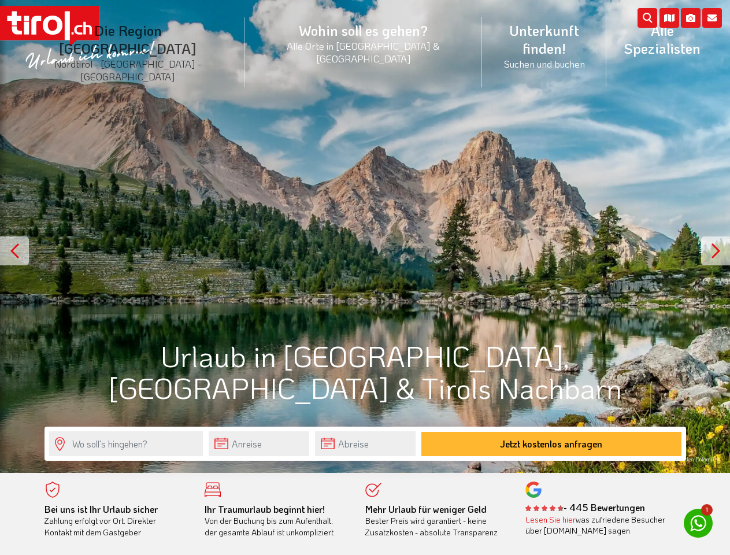  What do you see at coordinates (426, 508) in the screenshot?
I see `b: Mehr Urlaub für weniger Geld` at bounding box center [426, 508].